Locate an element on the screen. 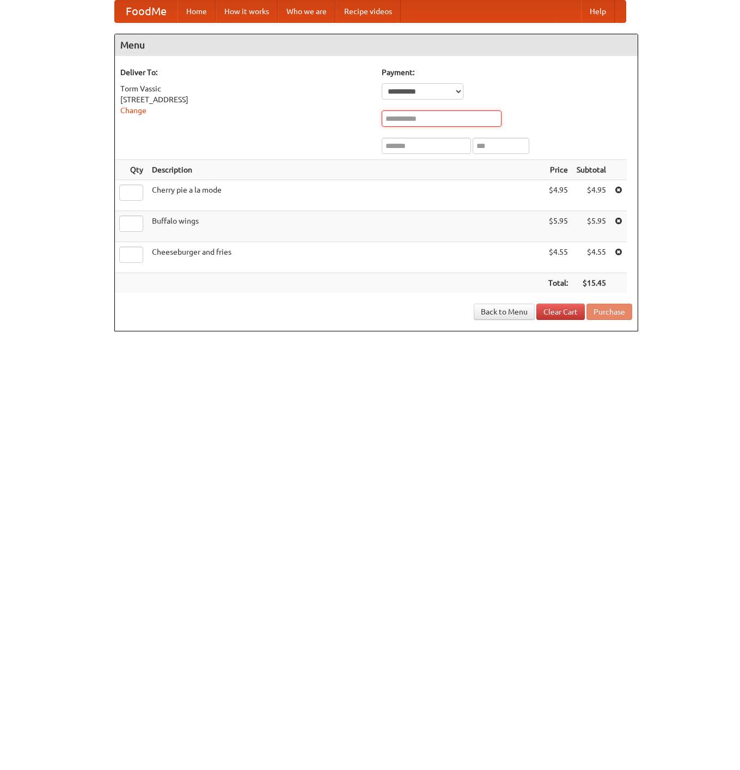 The width and height of the screenshot is (740, 770). a: Help is located at coordinates (598, 11).